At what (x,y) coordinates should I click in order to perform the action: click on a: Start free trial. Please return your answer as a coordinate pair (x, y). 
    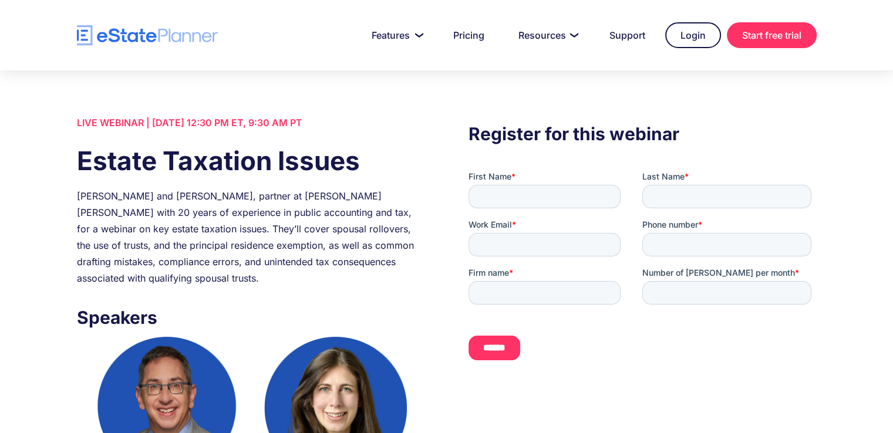
    Looking at the image, I should click on (771, 35).